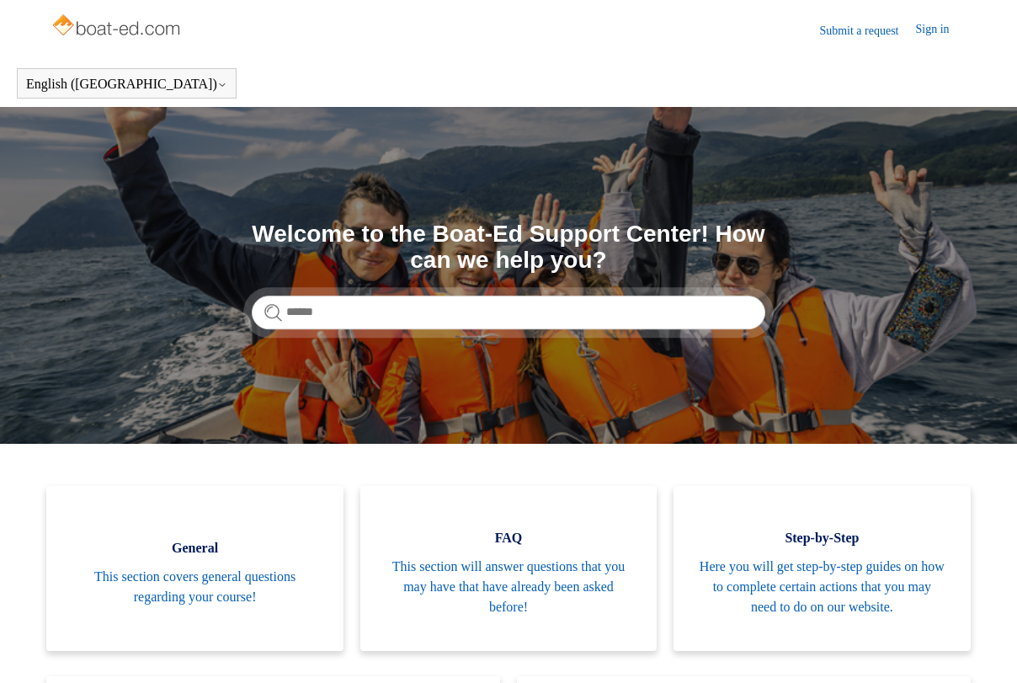  I want to click on span: Here you will get step-by-step guides on how to complete certain actions that you may need to do ..., so click(821, 587).